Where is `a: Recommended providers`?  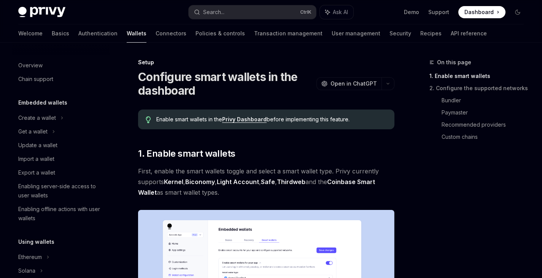
a: Recommended providers is located at coordinates (485, 125).